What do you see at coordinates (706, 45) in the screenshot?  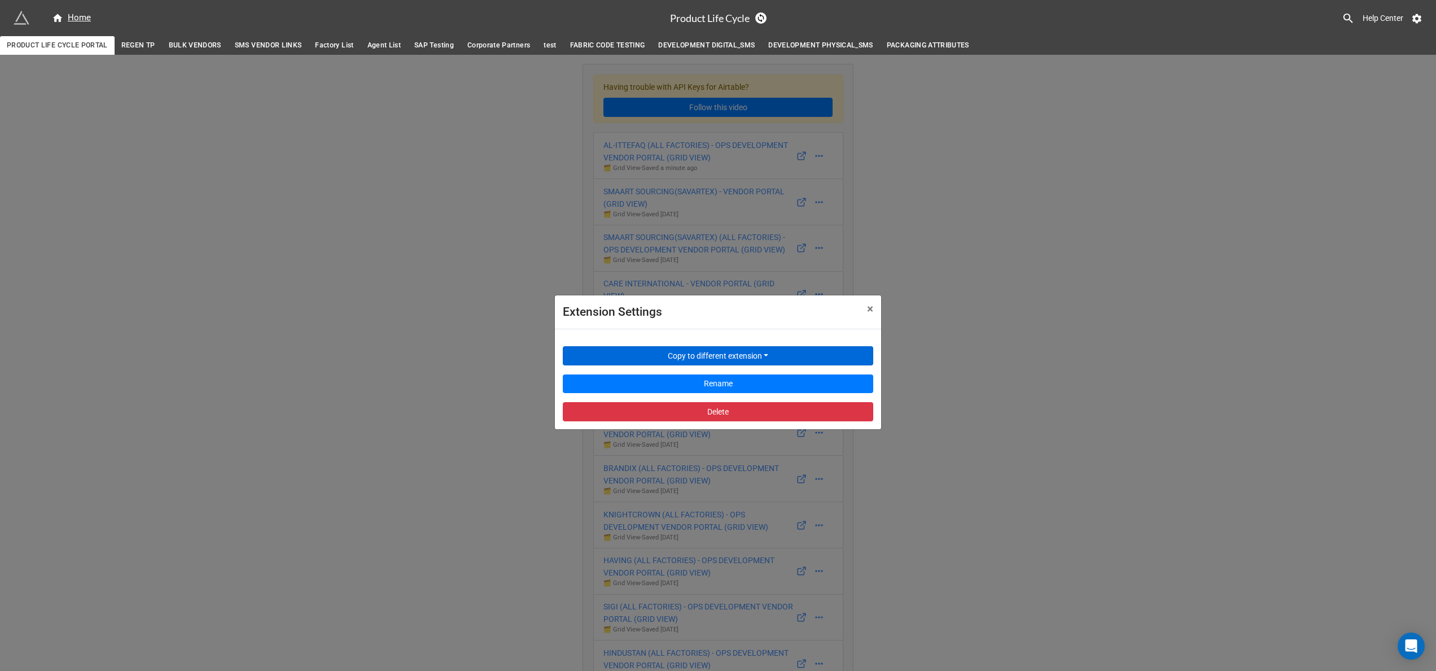 I see `span: DEVELOPMENT DIGITAL_SMS` at bounding box center [706, 45].